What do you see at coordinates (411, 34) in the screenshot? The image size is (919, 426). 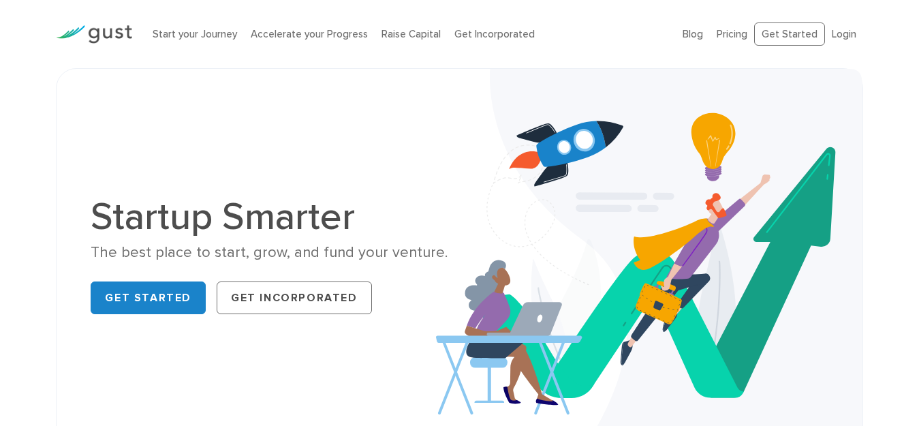 I see `a: Raise Capital` at bounding box center [411, 34].